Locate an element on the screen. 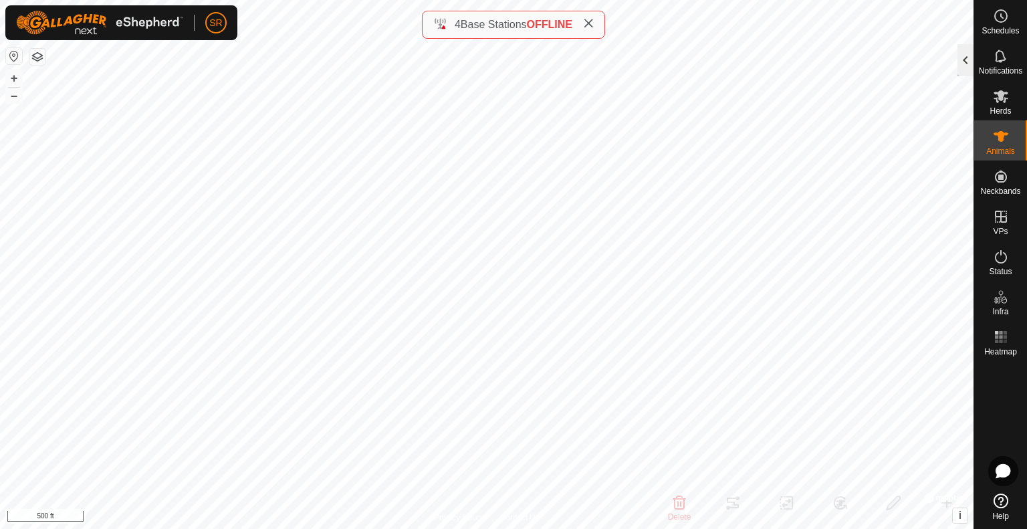 Image resolution: width=1027 pixels, height=529 pixels. span: Schedules is located at coordinates (1000, 31).